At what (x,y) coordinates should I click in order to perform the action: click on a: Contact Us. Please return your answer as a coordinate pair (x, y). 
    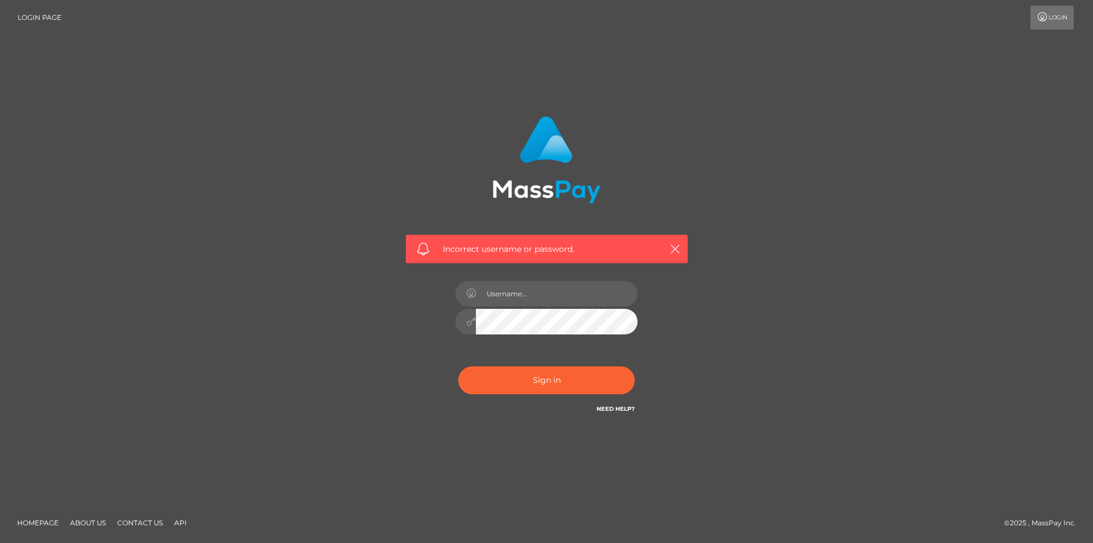
    Looking at the image, I should click on (140, 522).